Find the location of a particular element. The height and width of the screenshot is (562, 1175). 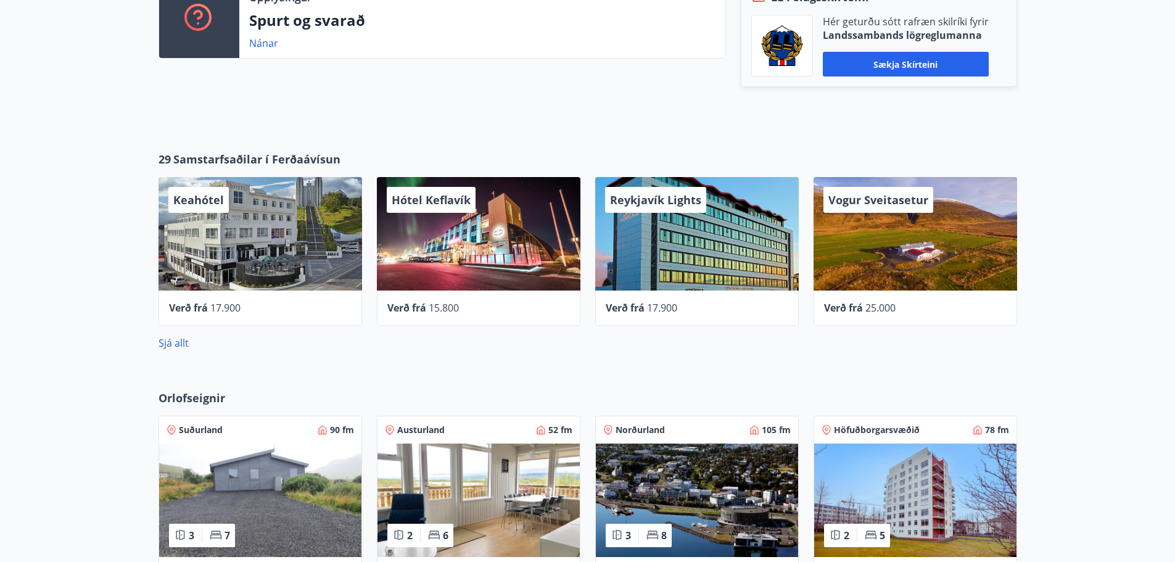

p: Landssambands lögreglumanna is located at coordinates (905, 35).